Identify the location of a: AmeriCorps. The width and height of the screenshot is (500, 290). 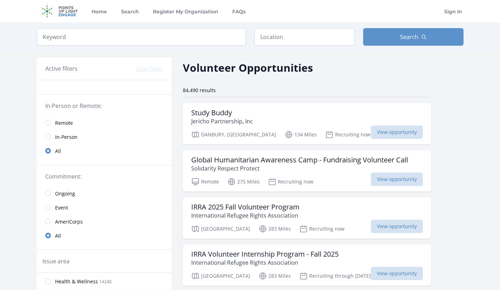
(104, 221).